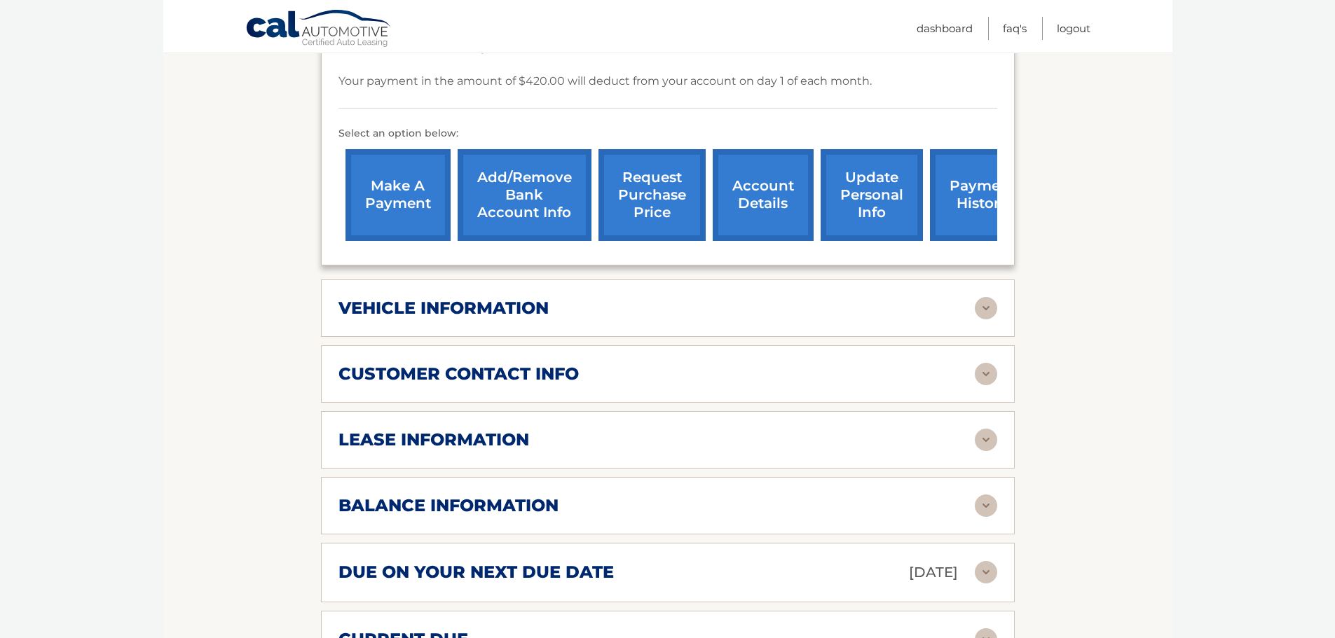  What do you see at coordinates (448, 506) in the screenshot?
I see `h2: balance information` at bounding box center [448, 506].